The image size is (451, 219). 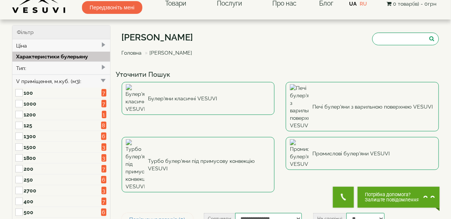 What do you see at coordinates (362, 154) in the screenshot?
I see `a: Промислові булер'яни VESUVI Промислові булер'яни VESUVI` at bounding box center [362, 154].